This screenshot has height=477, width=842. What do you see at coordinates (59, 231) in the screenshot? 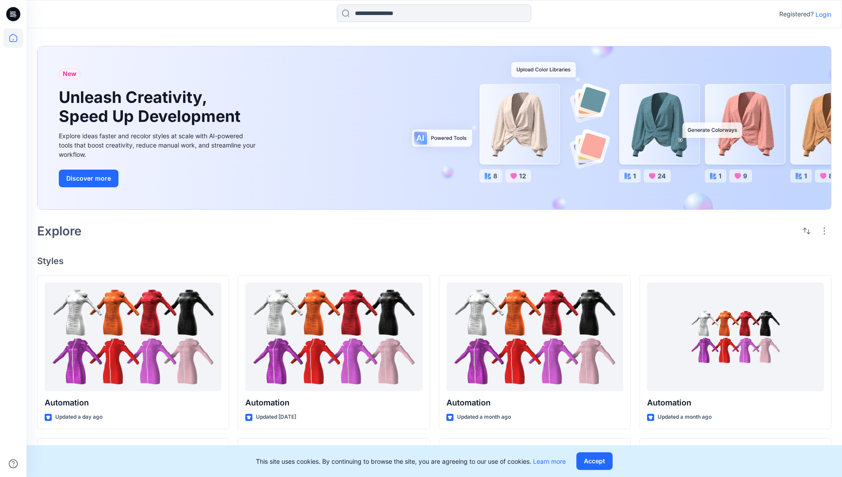
I see `h2: Explore` at bounding box center [59, 231].